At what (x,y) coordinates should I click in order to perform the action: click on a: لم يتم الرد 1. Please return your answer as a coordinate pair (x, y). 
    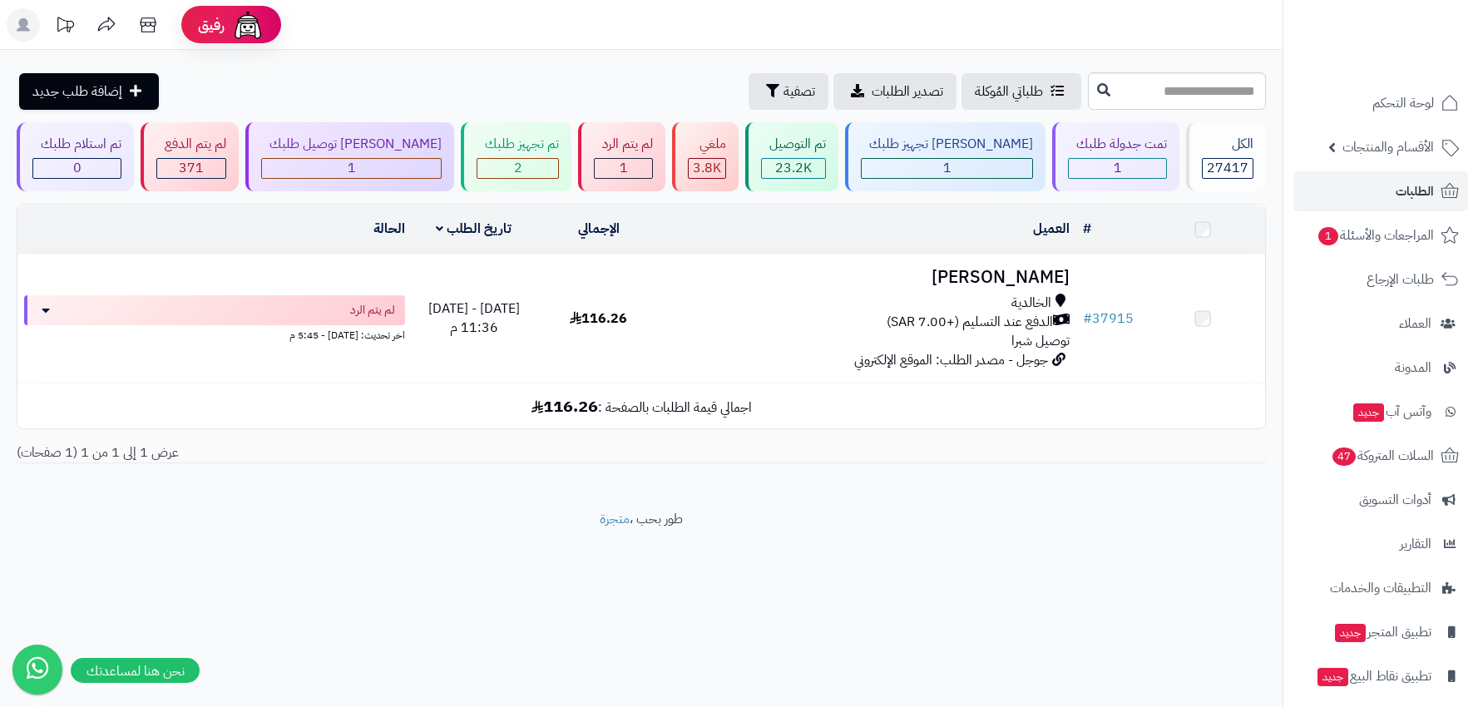
    Looking at the image, I should click on (621, 156).